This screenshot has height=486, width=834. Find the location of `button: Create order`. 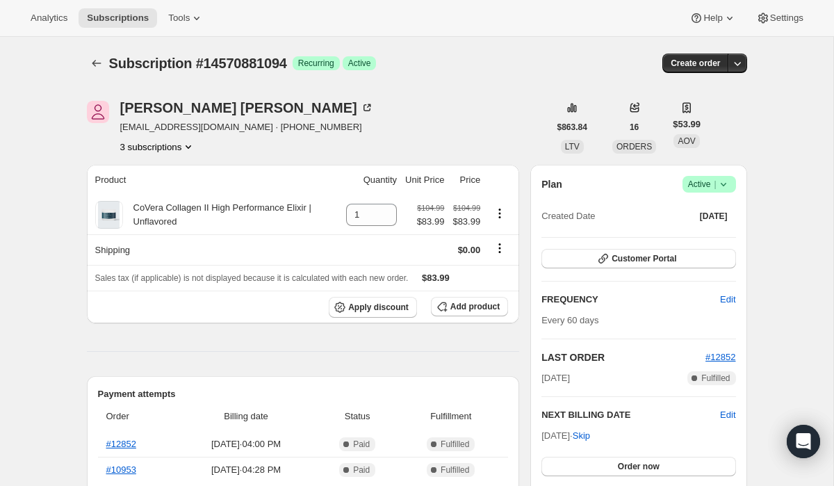

button: Create order is located at coordinates (695, 63).